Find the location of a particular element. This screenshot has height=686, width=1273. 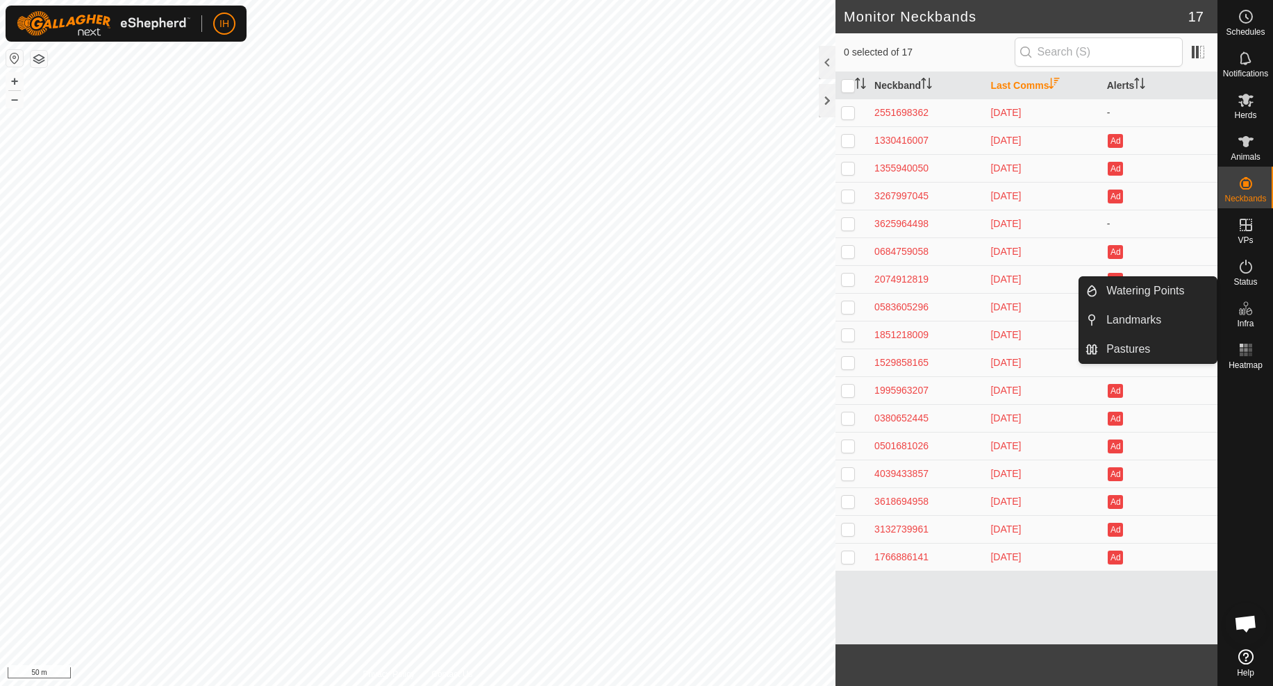

div: 1766886141 is located at coordinates (927, 557).